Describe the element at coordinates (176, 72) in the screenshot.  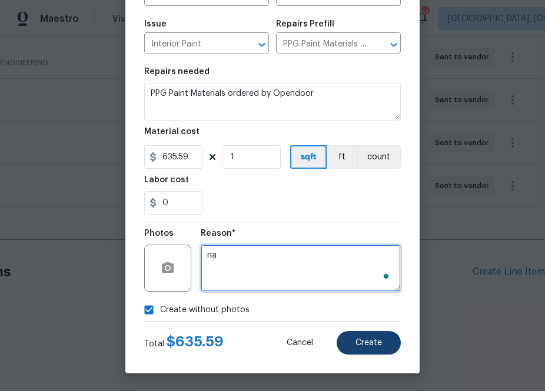
I see `h5: Repairs needed` at that location.